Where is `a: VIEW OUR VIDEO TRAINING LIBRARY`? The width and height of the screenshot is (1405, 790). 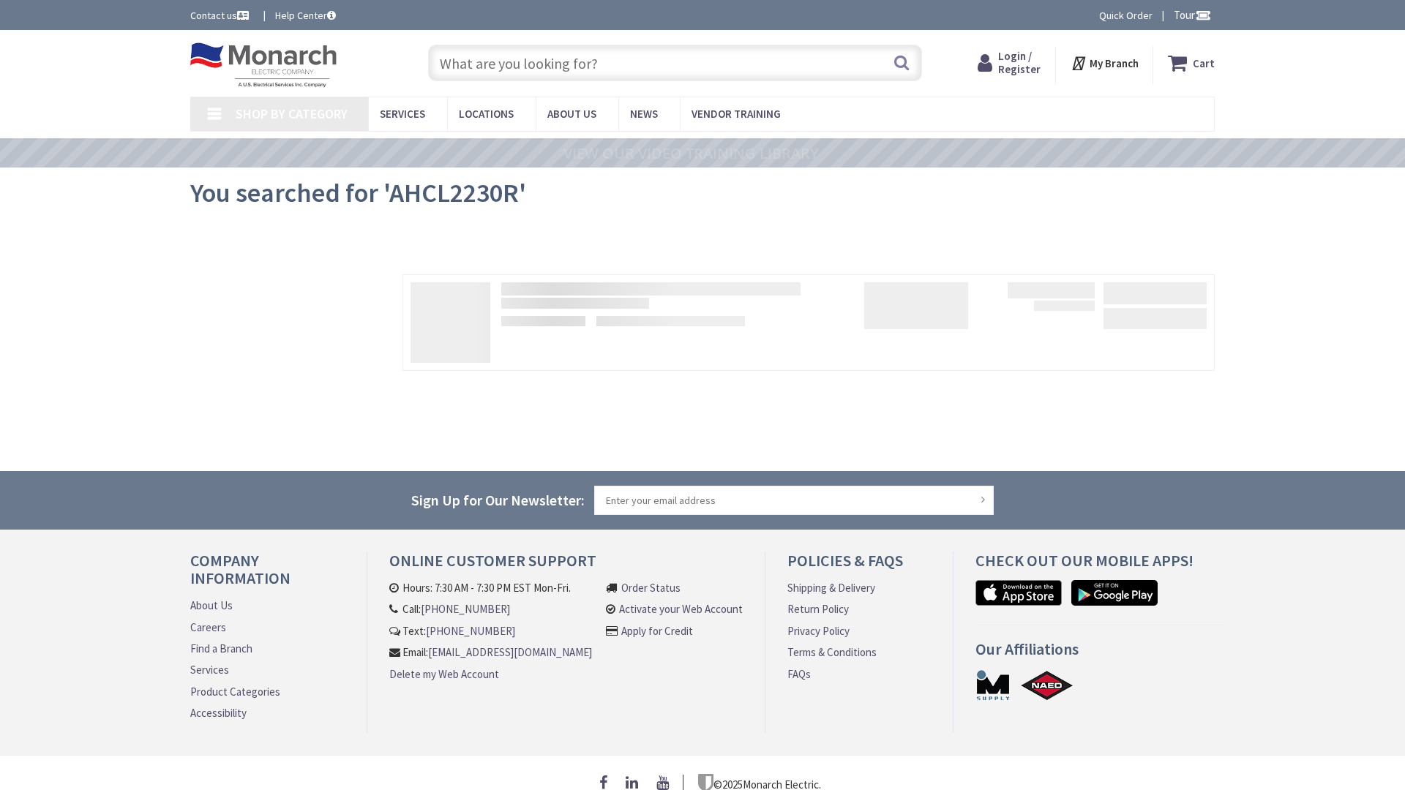 a: VIEW OUR VIDEO TRAINING LIBRARY is located at coordinates (691, 154).